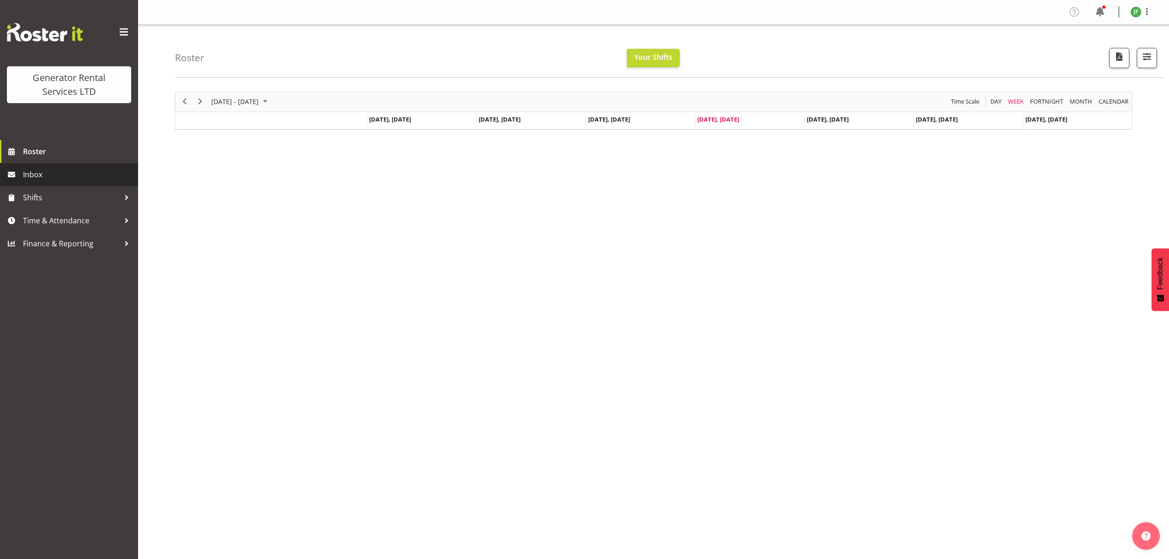 Image resolution: width=1169 pixels, height=559 pixels. Describe the element at coordinates (45, 32) in the screenshot. I see `img: Rosterit website logo` at that location.